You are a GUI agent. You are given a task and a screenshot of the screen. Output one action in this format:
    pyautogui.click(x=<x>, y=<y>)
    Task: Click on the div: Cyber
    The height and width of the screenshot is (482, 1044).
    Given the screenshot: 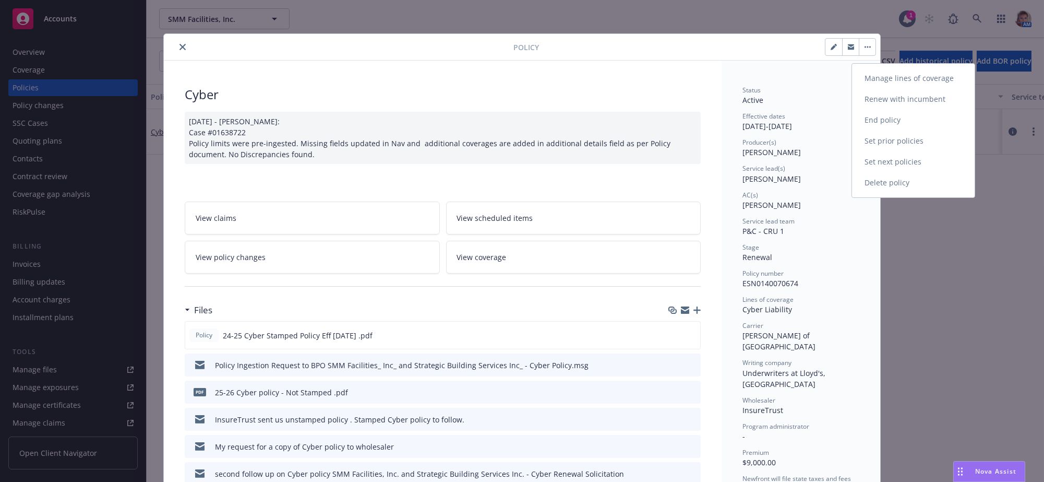 What is the action you would take?
    pyautogui.click(x=443, y=94)
    